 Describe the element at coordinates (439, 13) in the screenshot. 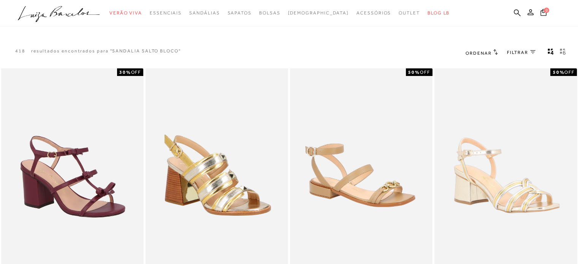

I see `a: BLOG LB` at that location.